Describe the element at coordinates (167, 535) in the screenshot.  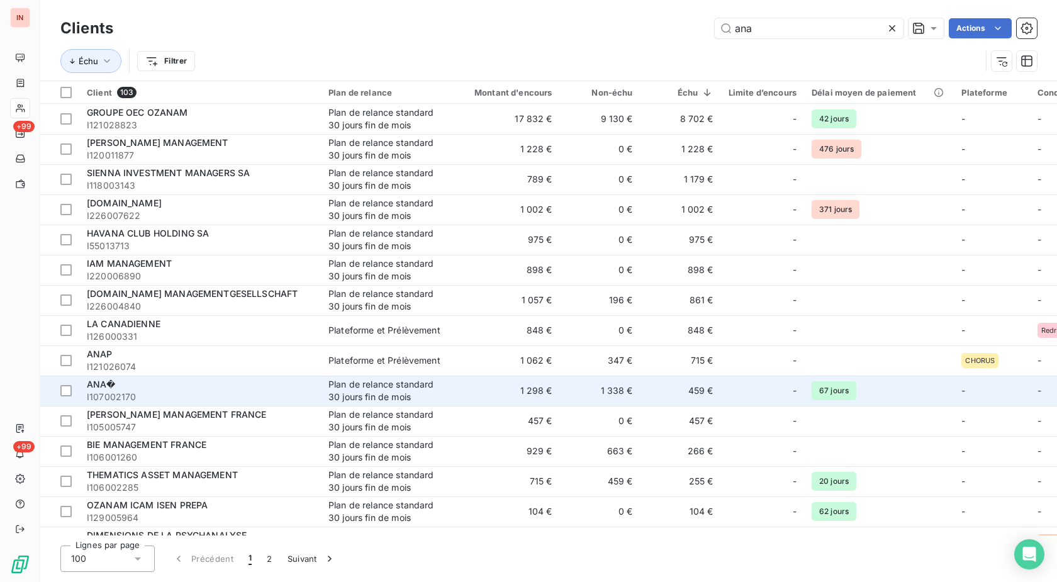
I see `span: DIMENSIONS DE LA PSYCHANALYSE` at that location.